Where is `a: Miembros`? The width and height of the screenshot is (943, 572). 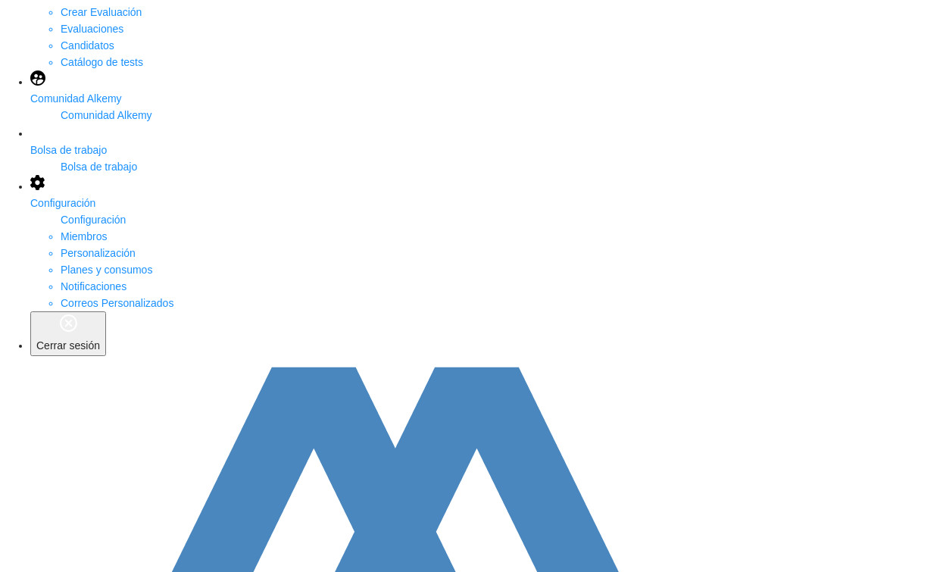
a: Miembros is located at coordinates (83, 236).